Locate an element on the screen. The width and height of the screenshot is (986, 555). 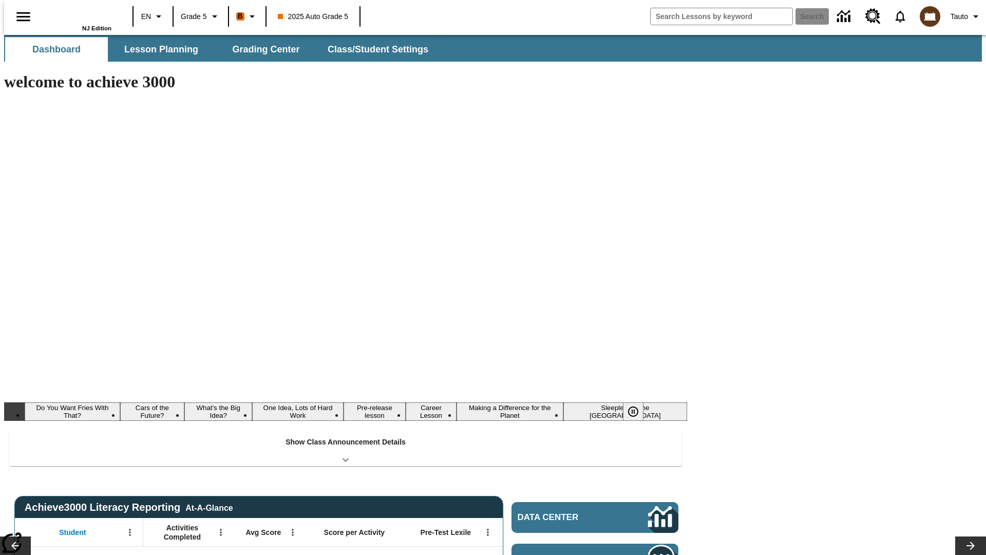
button: Lesson Planning is located at coordinates (161, 49).